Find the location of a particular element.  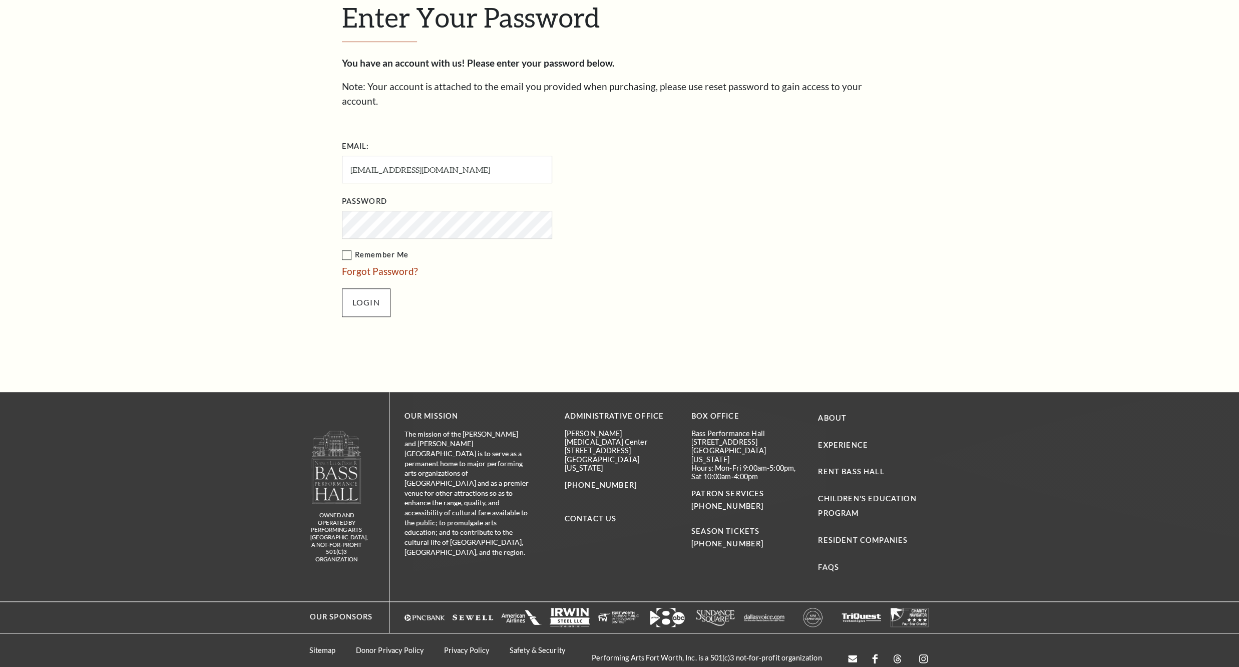

img: pncbank_websitefooter_117x55.png is located at coordinates (424, 617).